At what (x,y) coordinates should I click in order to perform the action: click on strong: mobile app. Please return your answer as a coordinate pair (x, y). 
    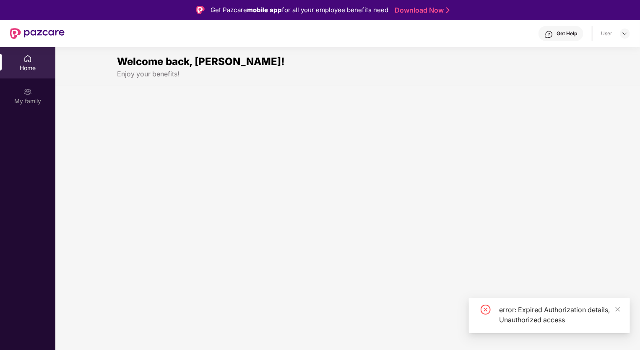
    Looking at the image, I should click on (264, 10).